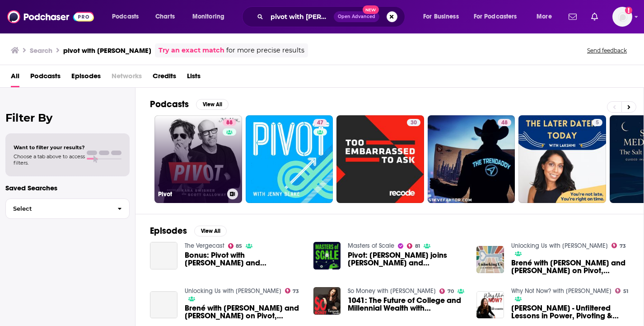 The width and height of the screenshot is (644, 326). Describe the element at coordinates (505, 123) in the screenshot. I see `span: 48` at that location.